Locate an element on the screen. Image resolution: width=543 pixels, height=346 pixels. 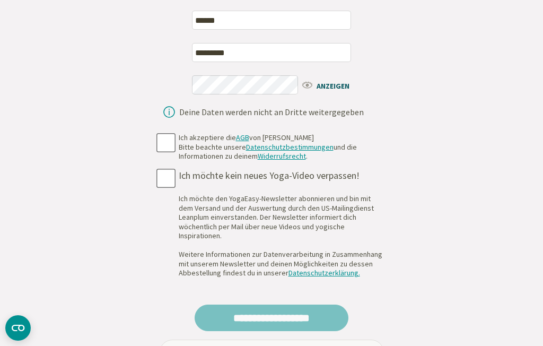
a: Widerrufsrecht is located at coordinates (281, 156).